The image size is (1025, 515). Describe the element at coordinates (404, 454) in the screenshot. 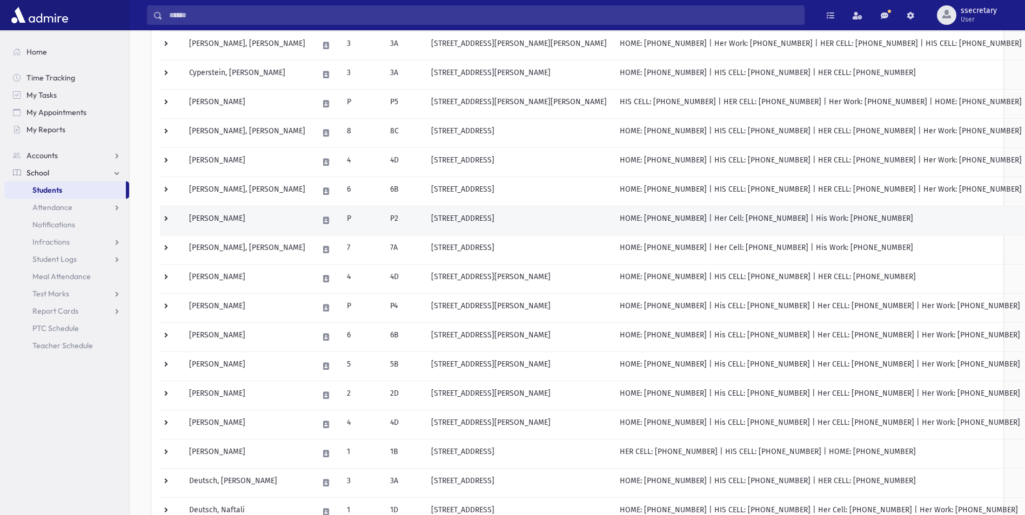

I see `td: 1B` at that location.